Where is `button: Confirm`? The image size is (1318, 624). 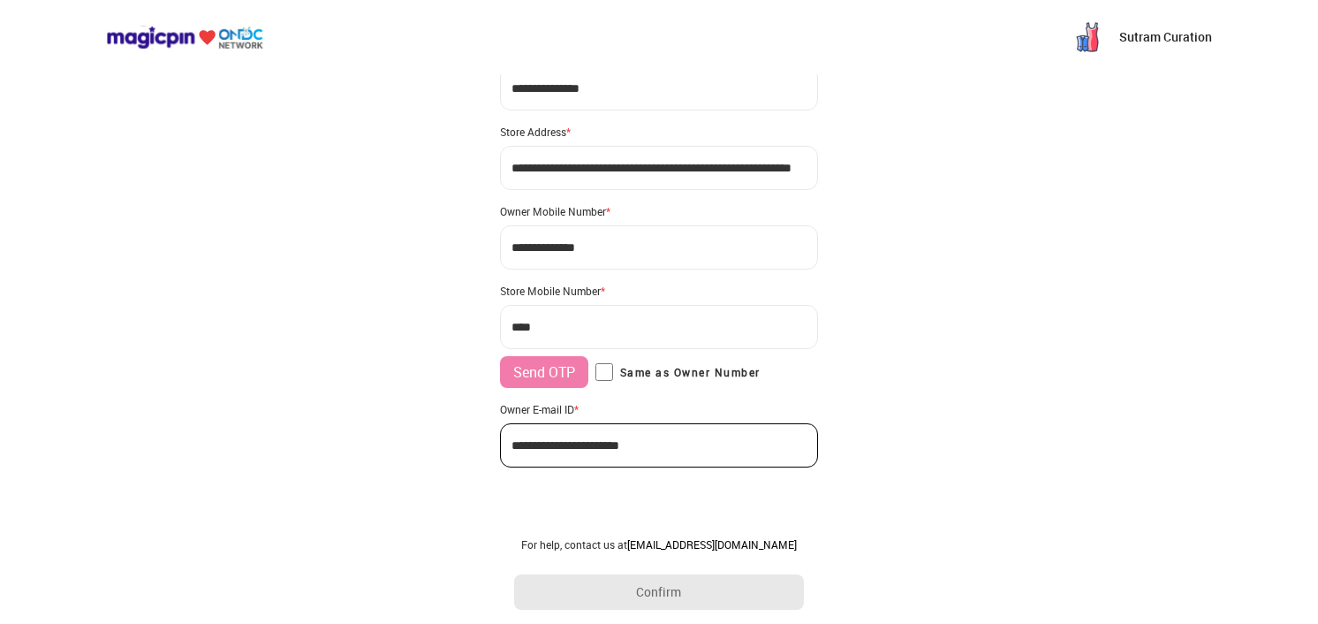
button: Confirm is located at coordinates (659, 592).